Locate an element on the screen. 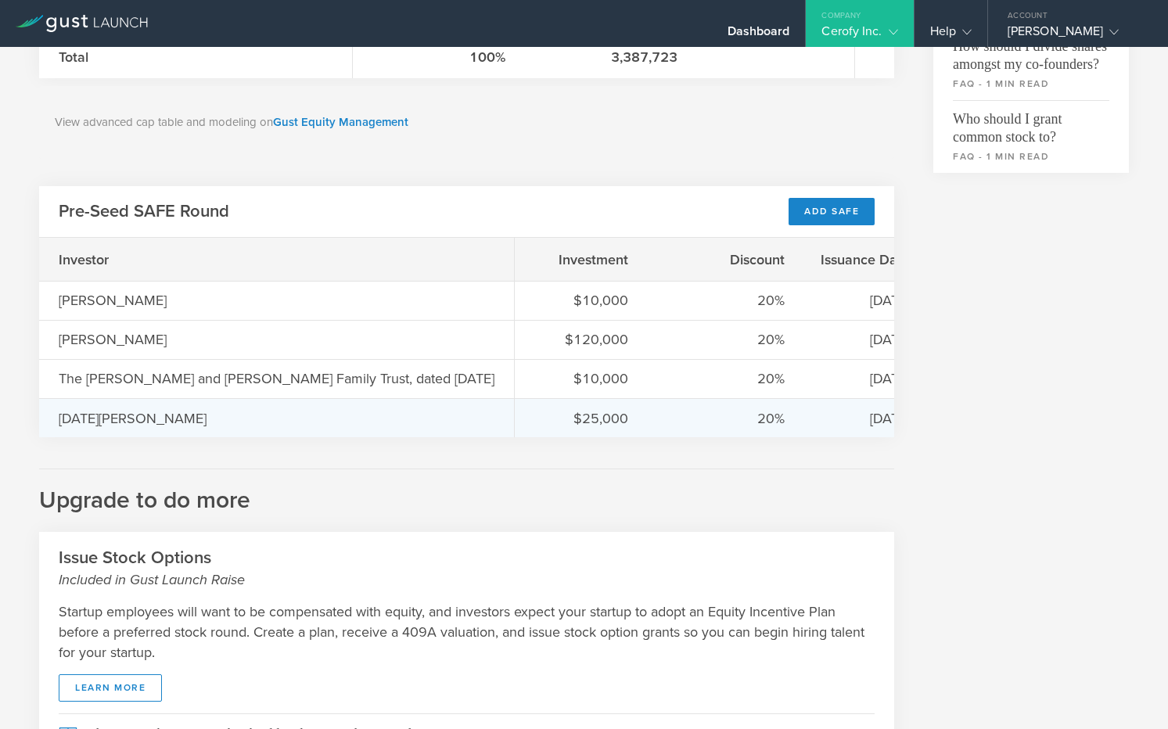  div: 3,387,723 is located at coordinates (611, 57).